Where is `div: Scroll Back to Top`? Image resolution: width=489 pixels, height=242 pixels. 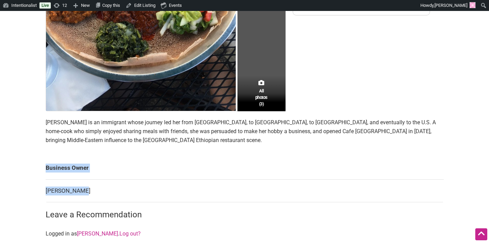
div: Scroll Back to Top is located at coordinates (481, 235).